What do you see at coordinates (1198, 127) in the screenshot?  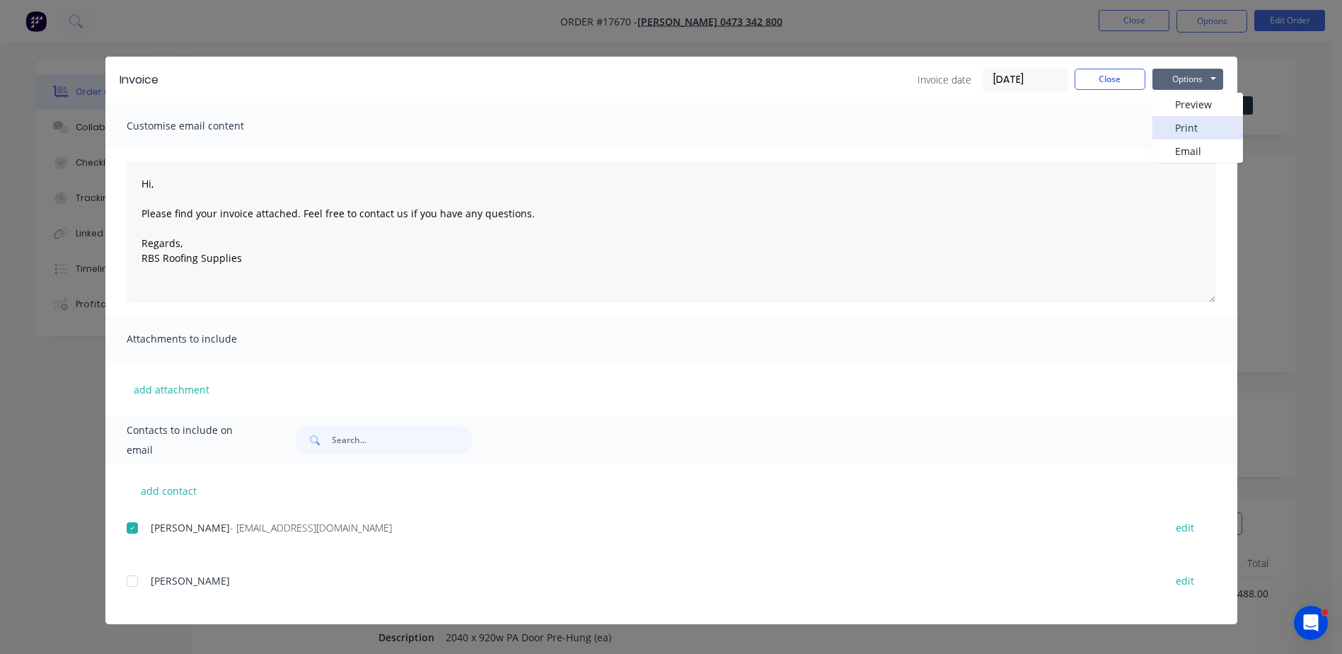 I see `button: Print` at bounding box center [1198, 127].